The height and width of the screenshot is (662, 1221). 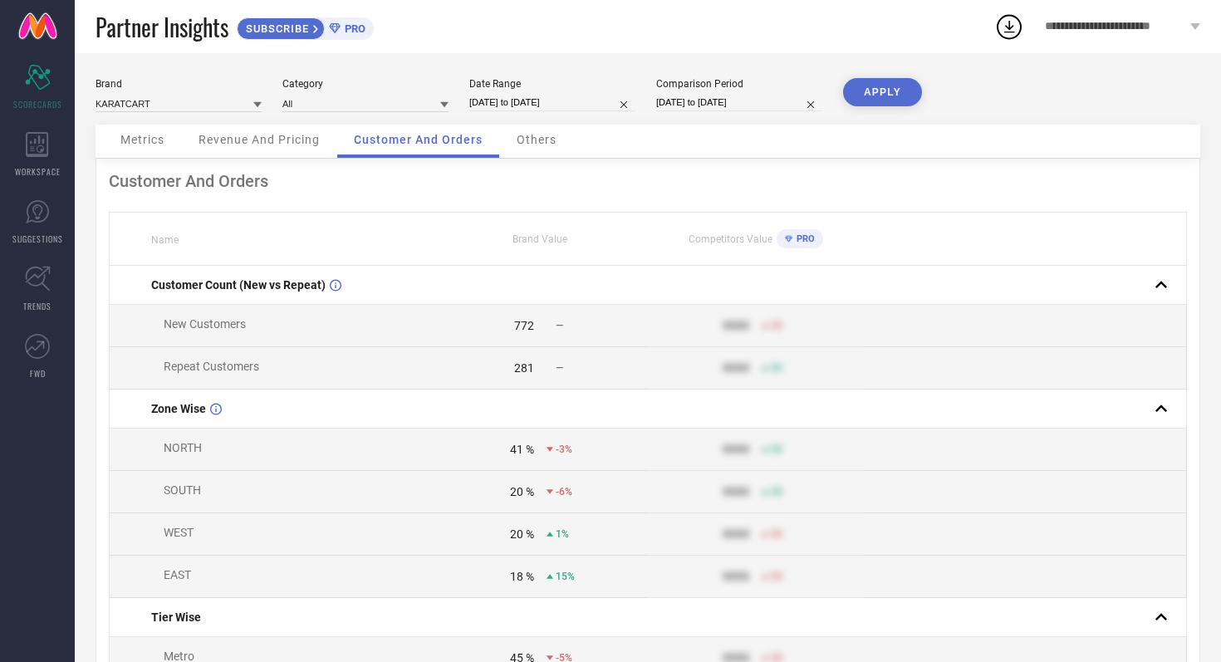 I want to click on div: Category, so click(x=366, y=84).